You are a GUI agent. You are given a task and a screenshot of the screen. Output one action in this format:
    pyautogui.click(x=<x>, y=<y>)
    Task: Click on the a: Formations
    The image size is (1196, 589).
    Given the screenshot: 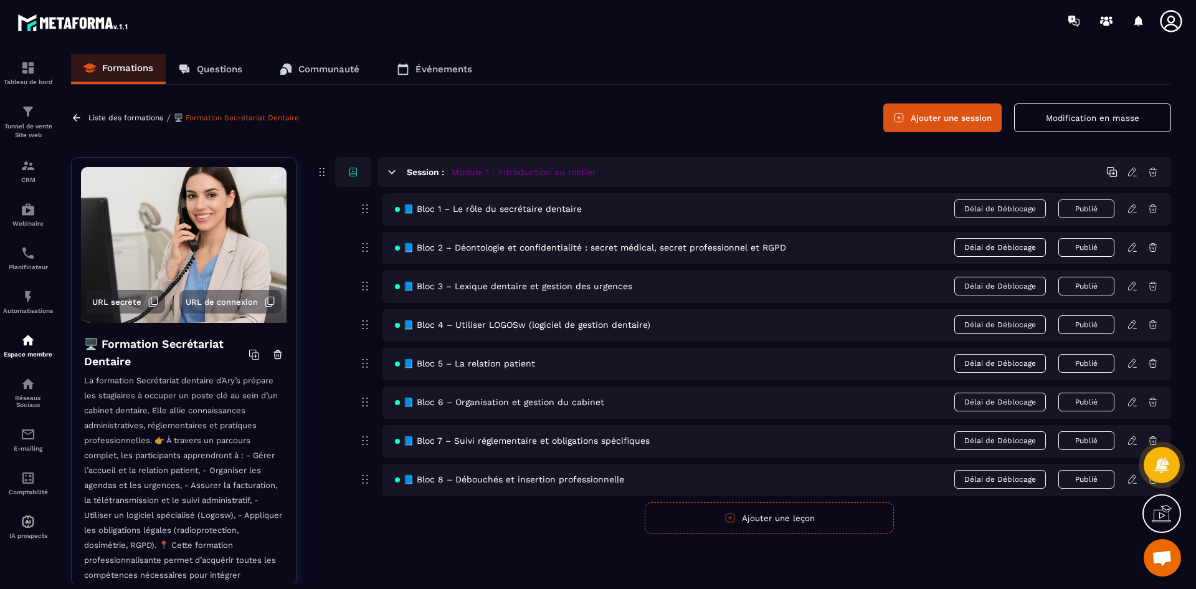 What is the action you would take?
    pyautogui.click(x=118, y=69)
    